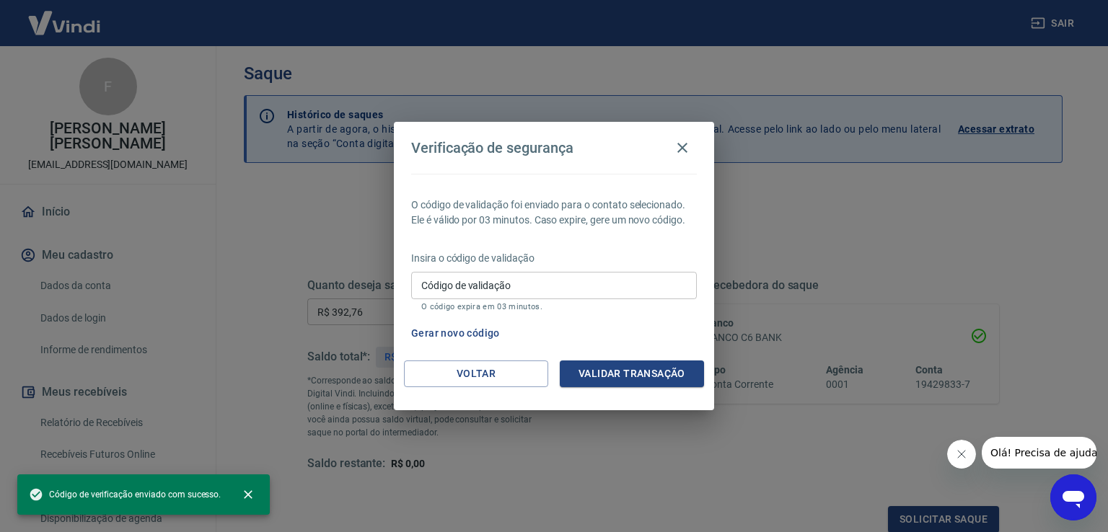  Describe the element at coordinates (554, 306) in the screenshot. I see `p: O código expira em 03 minutos.` at that location.